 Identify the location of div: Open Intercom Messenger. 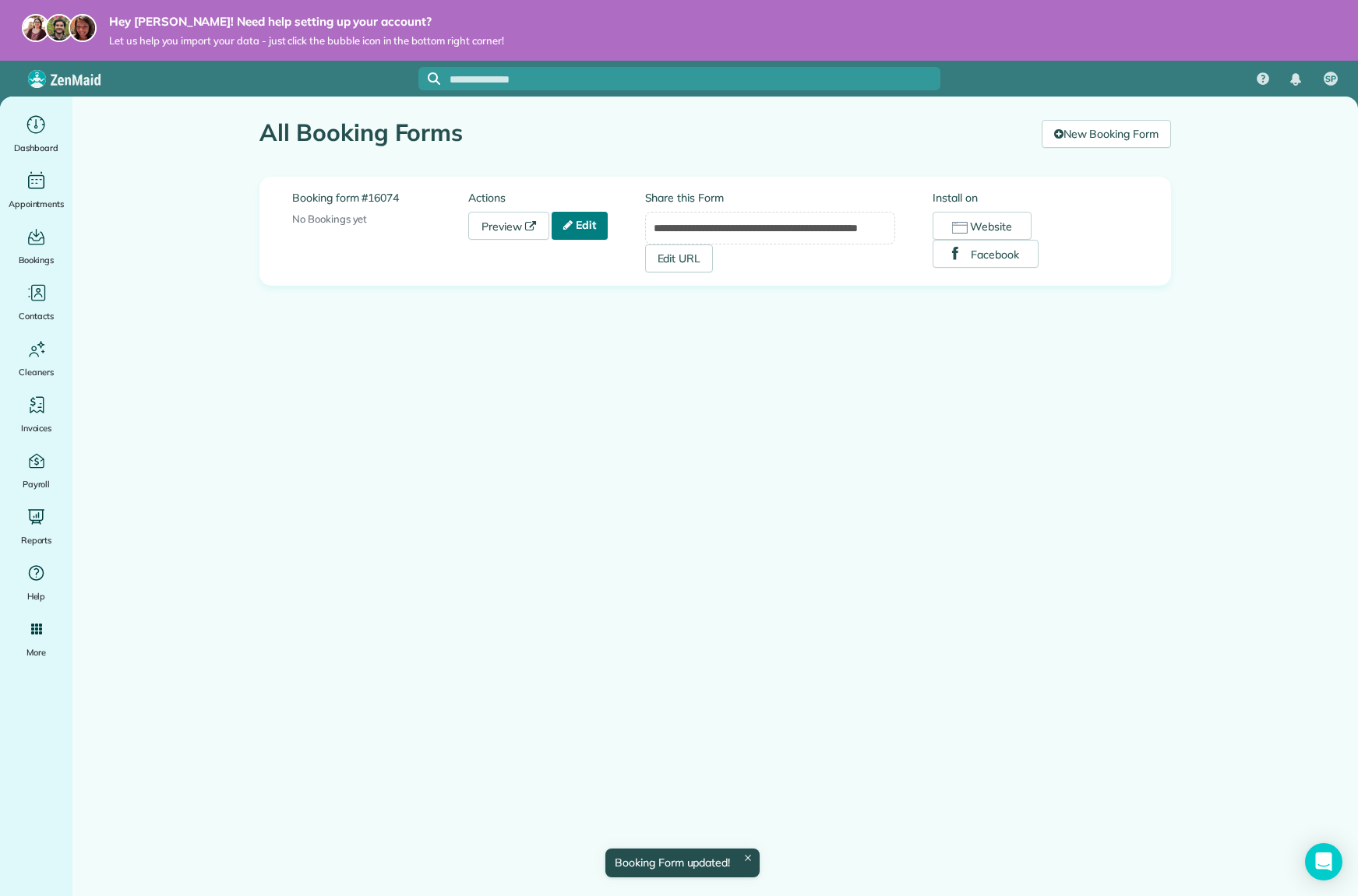
(1324, 862).